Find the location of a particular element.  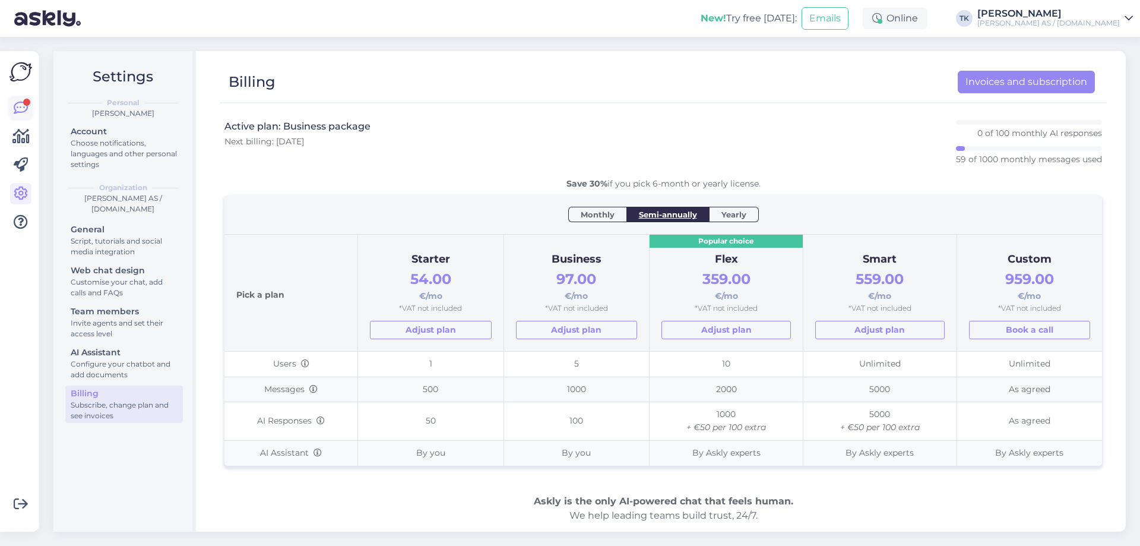

span: 97.00 is located at coordinates (576, 279).